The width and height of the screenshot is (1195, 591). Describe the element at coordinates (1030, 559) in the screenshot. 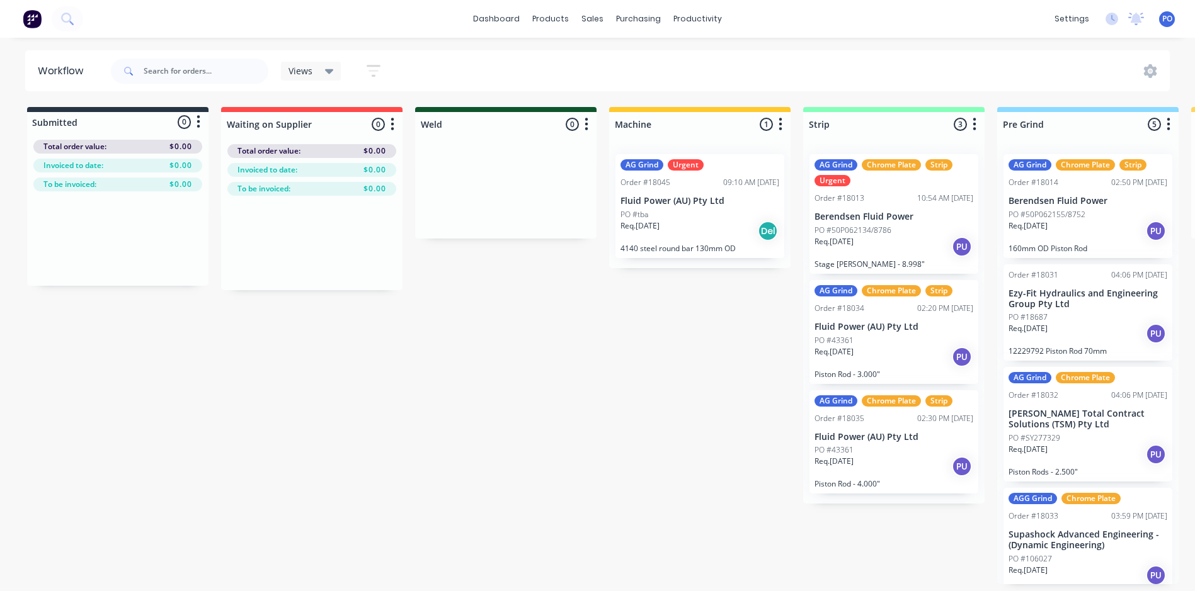

I see `p: PO #106027` at that location.